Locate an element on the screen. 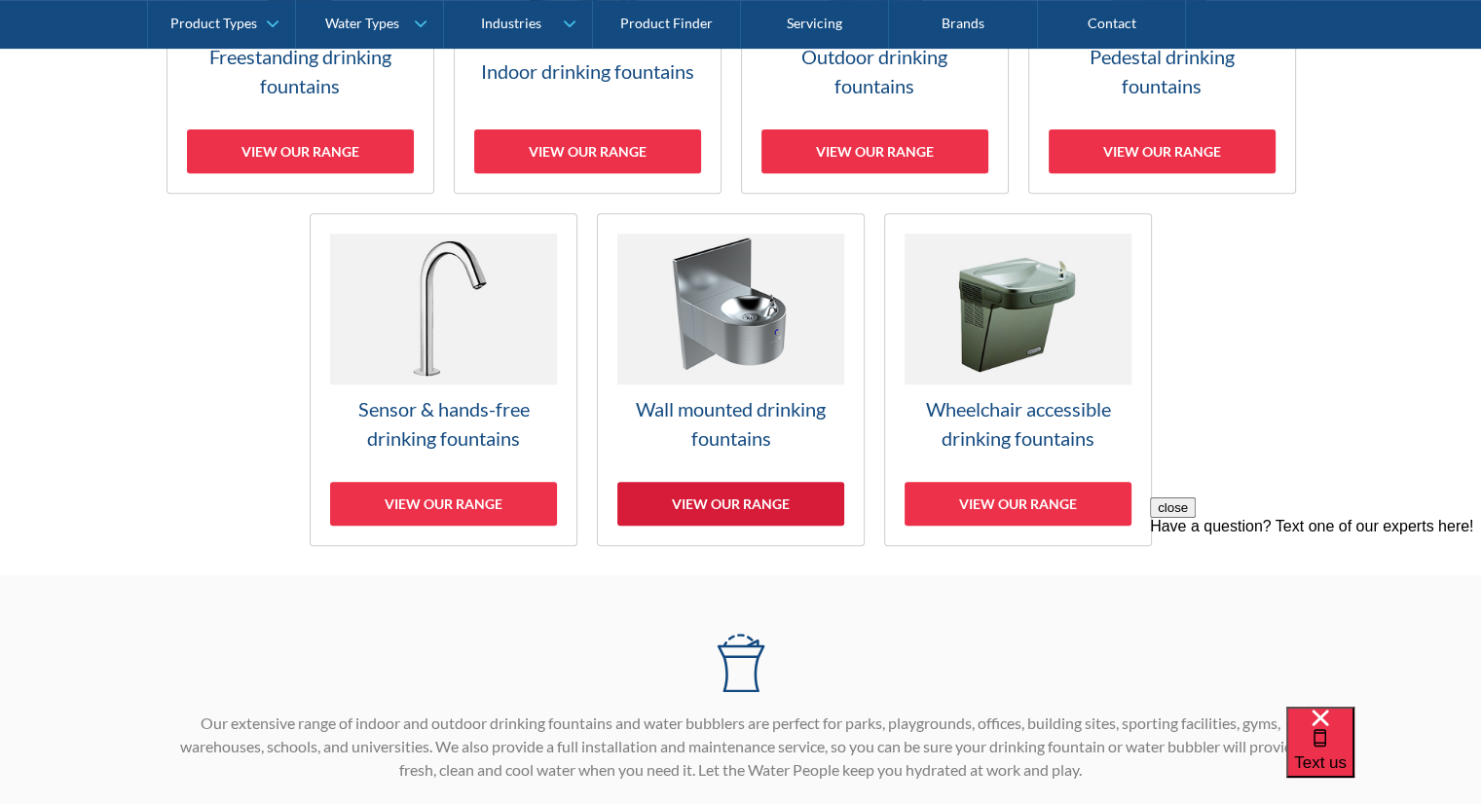 The height and width of the screenshot is (804, 1481). a: Wheelchair accessible drinking fountainsView our range is located at coordinates (1017, 380).